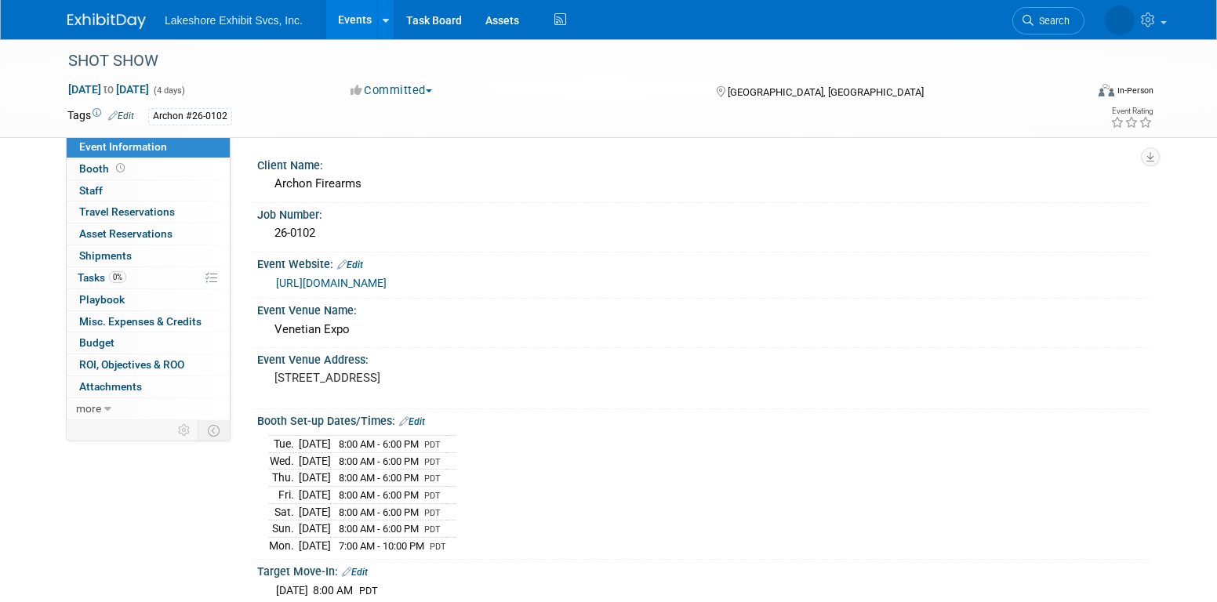  Describe the element at coordinates (132, 365) in the screenshot. I see `span: ROI, Objectives & ROO` at that location.